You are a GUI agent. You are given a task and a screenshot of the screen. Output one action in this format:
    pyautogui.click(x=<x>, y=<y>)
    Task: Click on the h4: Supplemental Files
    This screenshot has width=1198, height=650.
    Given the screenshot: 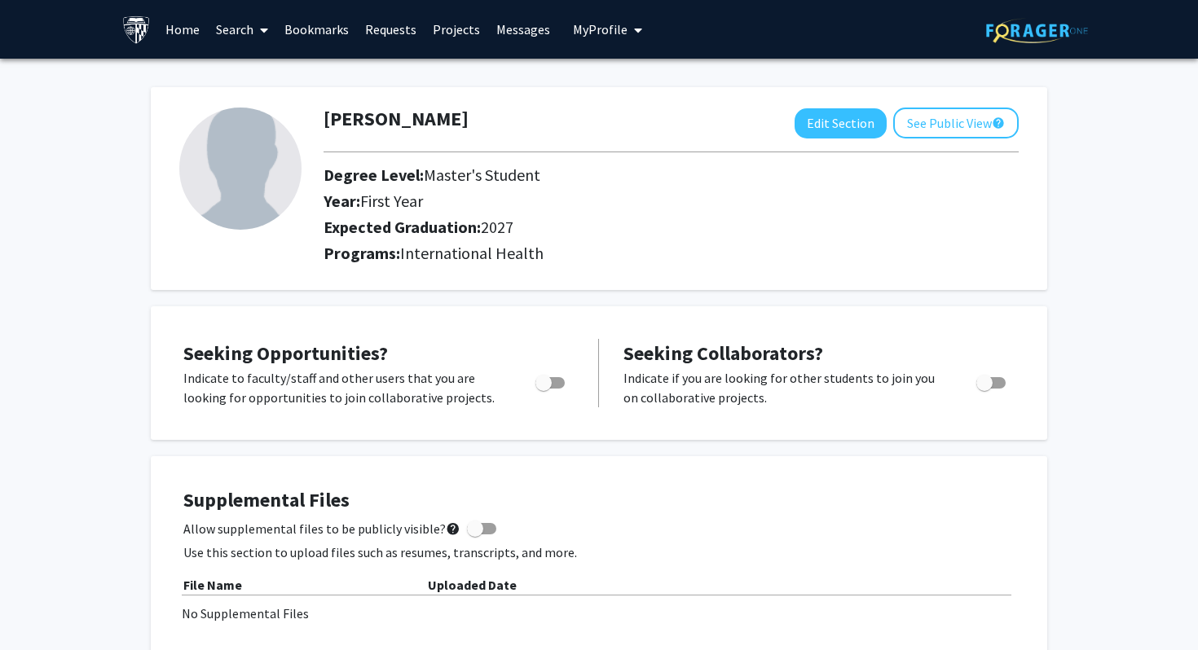 What is the action you would take?
    pyautogui.click(x=599, y=500)
    